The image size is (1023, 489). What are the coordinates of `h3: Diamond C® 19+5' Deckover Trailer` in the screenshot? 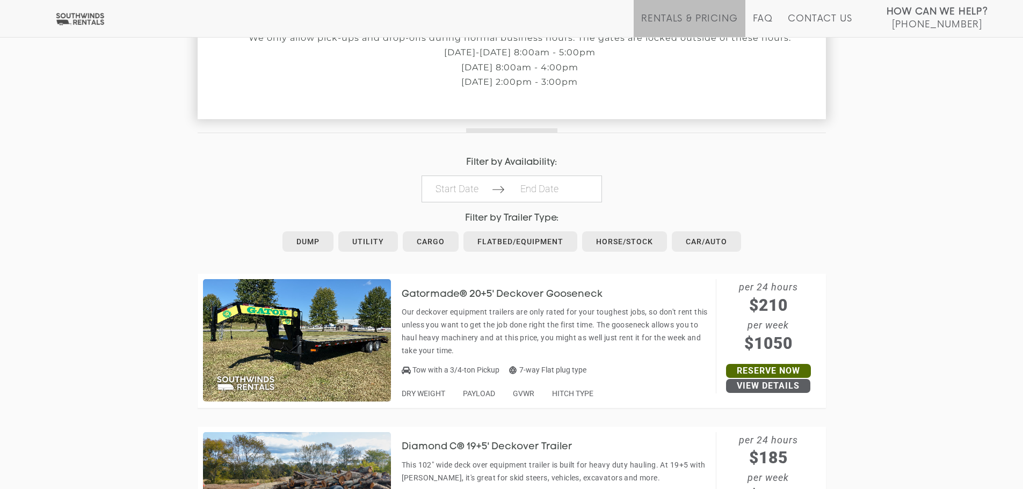 It's located at (495, 448).